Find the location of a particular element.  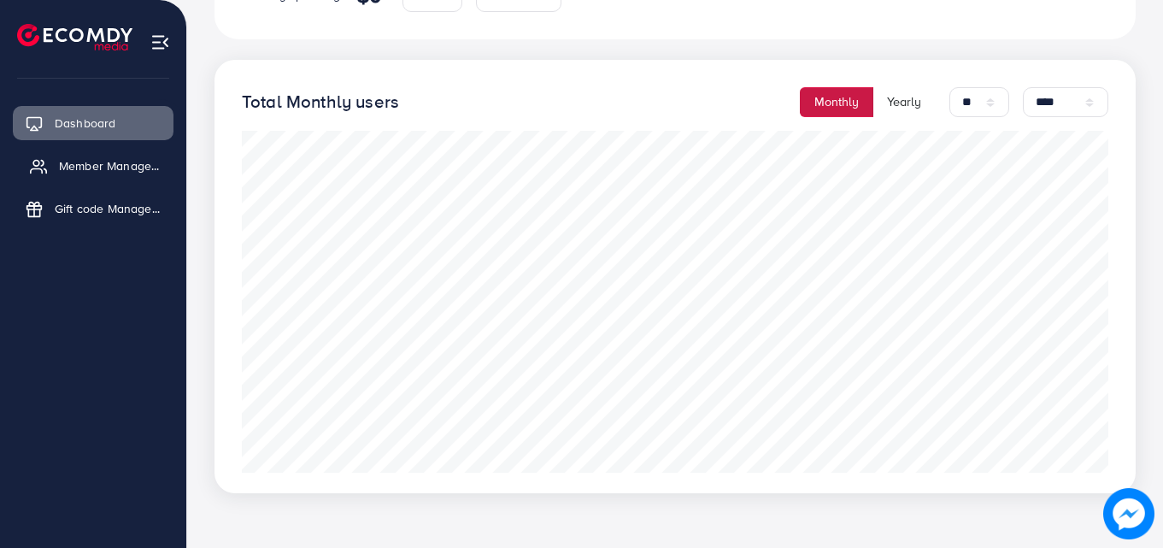

a: Gift code Management is located at coordinates (93, 208).